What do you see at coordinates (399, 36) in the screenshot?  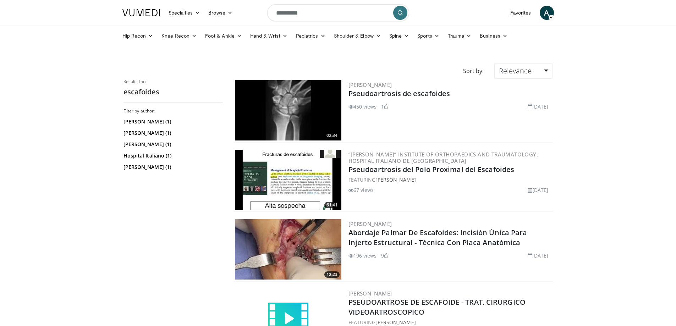 I see `a: Spine` at bounding box center [399, 36].